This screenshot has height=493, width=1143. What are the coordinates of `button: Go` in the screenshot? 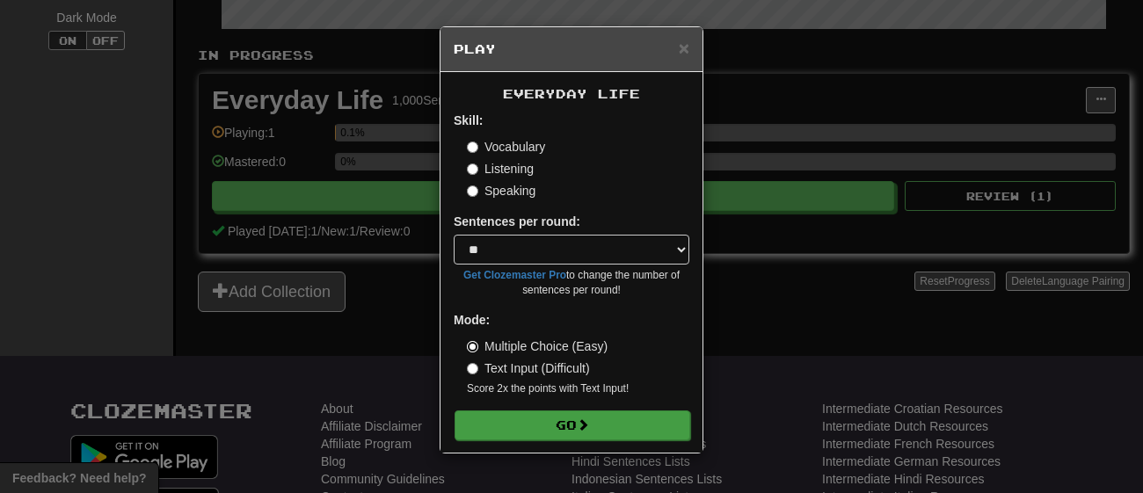 It's located at (572, 425).